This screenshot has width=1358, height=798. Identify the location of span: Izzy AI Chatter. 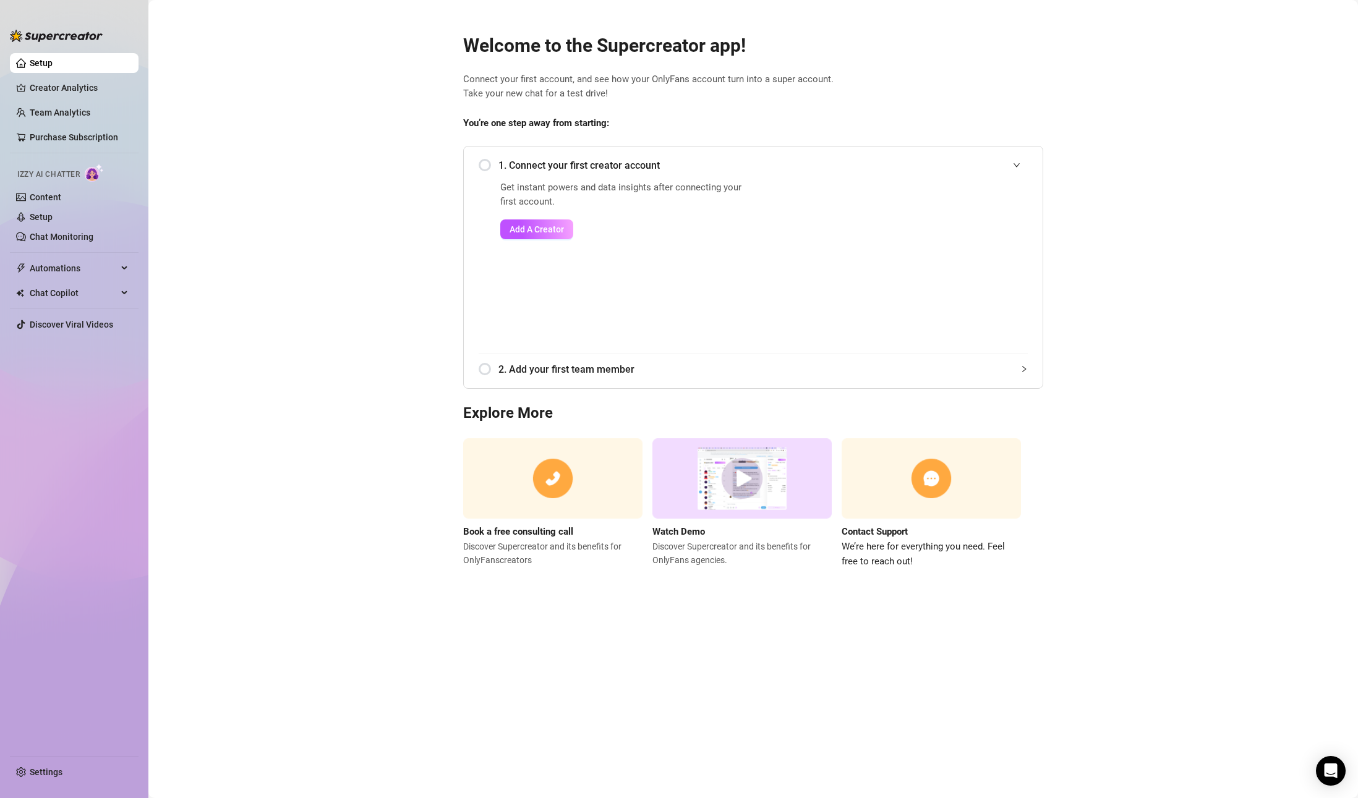
(48, 174).